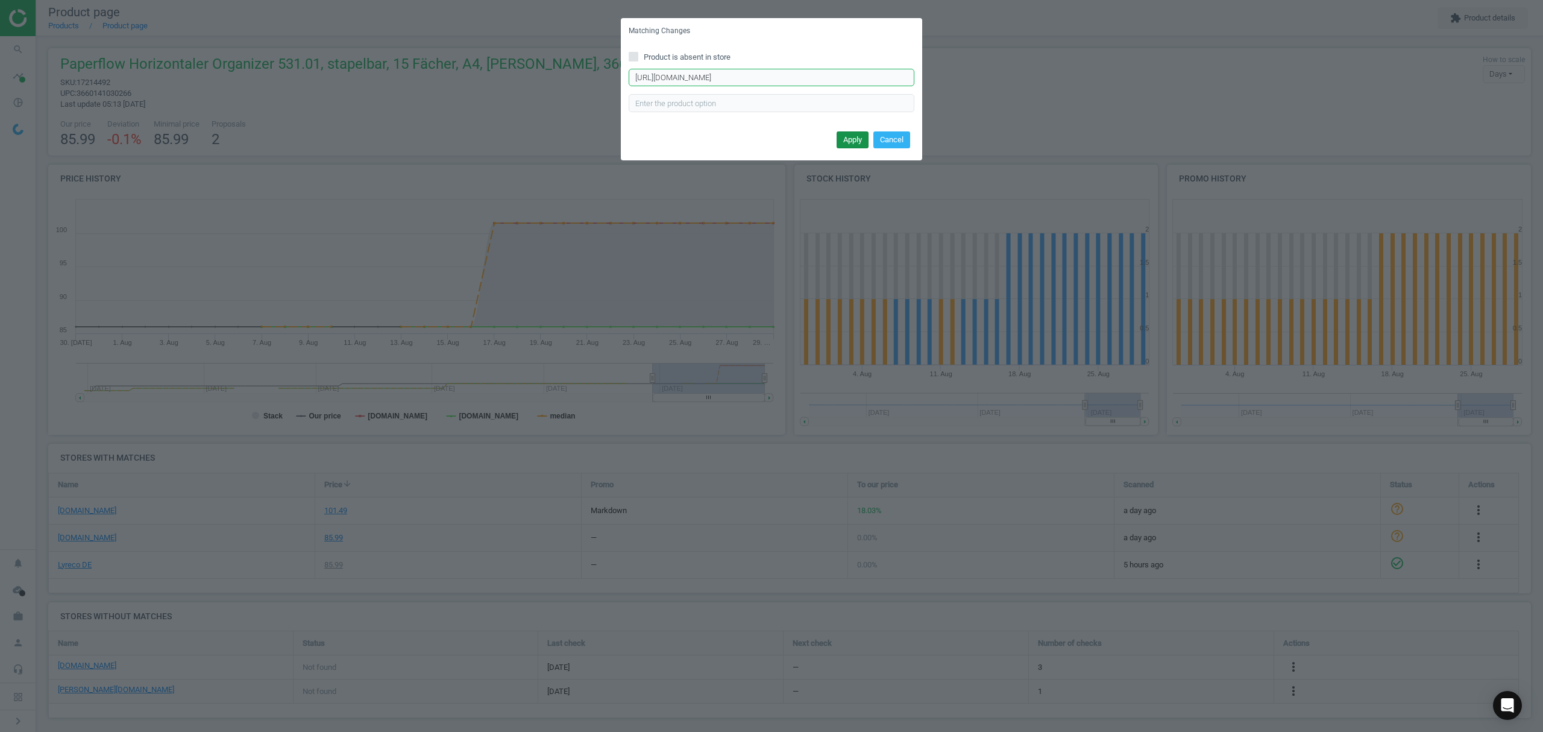  Describe the element at coordinates (1508, 705) in the screenshot. I see `div: Open Intercom Messenger` at that location.